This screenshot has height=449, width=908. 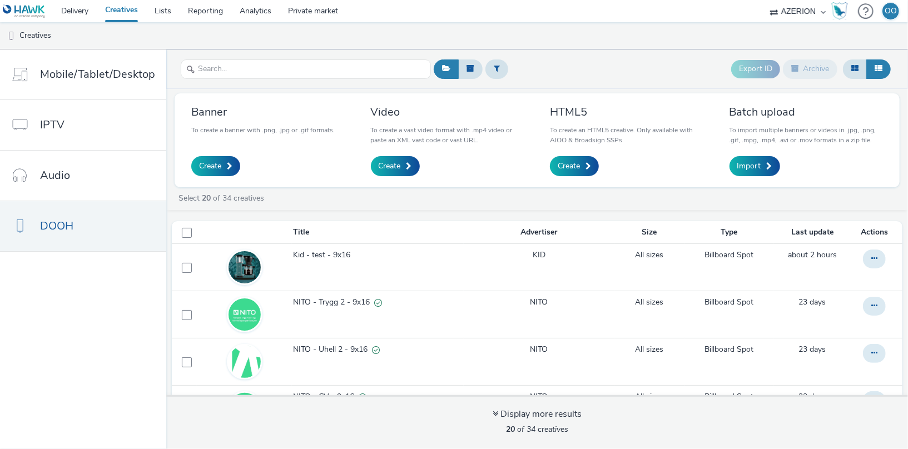 I want to click on p: To create a vast video format with .mp4 video or paste an XML vast code or vast URL., so click(x=447, y=135).